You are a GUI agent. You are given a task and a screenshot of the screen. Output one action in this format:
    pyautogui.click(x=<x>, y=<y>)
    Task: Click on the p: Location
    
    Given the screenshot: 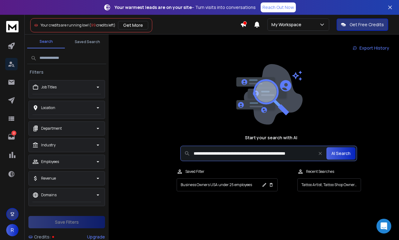 What is the action you would take?
    pyautogui.click(x=48, y=108)
    